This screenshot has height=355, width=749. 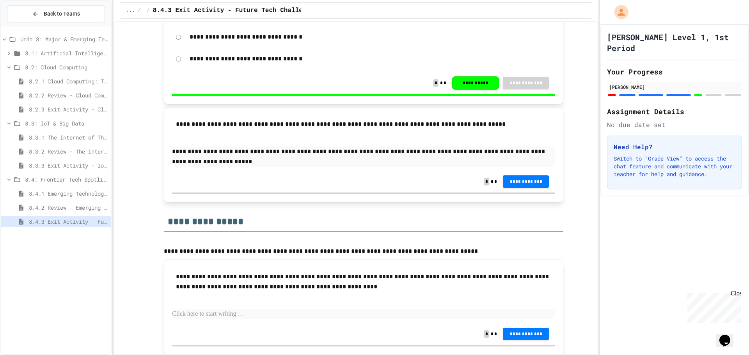 I want to click on button: Back to Teams, so click(x=56, y=14).